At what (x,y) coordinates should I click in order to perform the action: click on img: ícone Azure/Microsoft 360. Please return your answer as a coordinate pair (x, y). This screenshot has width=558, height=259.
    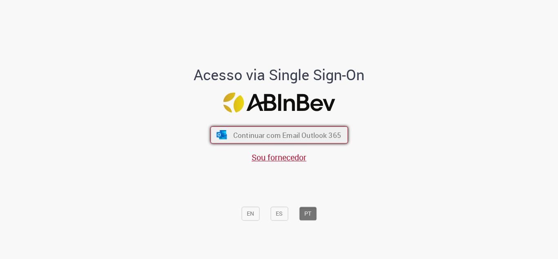
    Looking at the image, I should click on (221, 135).